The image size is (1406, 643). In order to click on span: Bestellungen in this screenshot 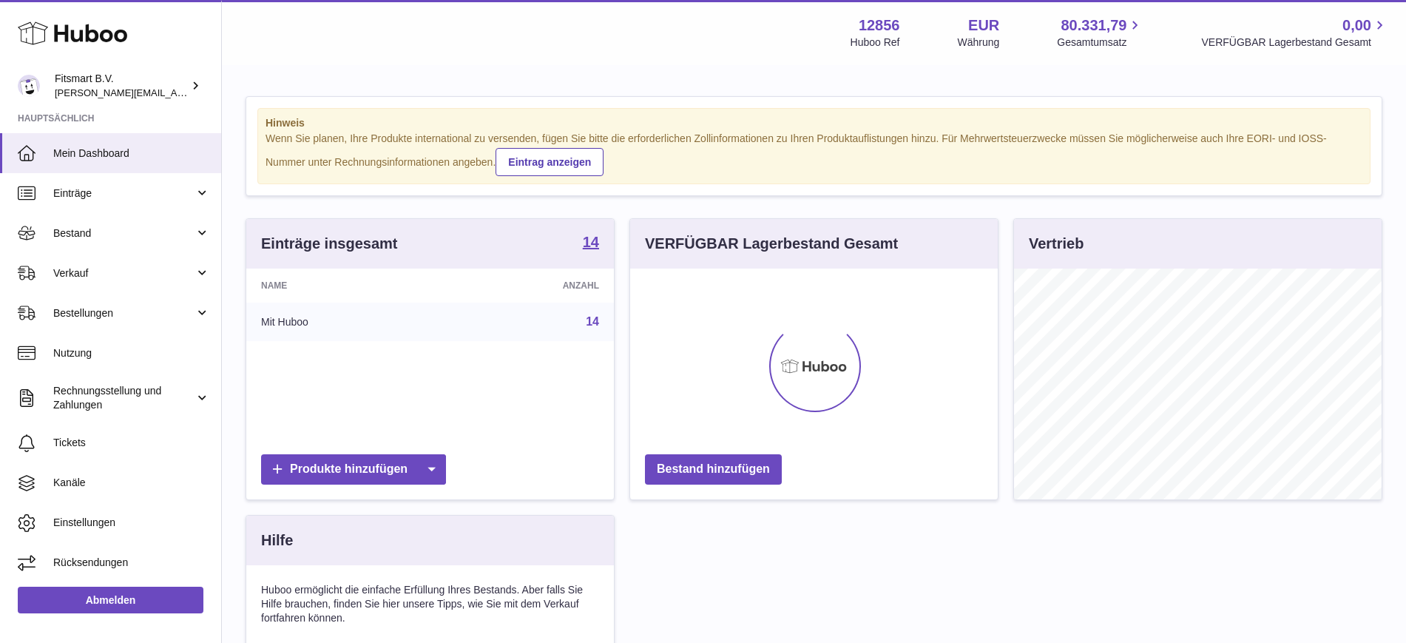, I will do `click(124, 313)`.